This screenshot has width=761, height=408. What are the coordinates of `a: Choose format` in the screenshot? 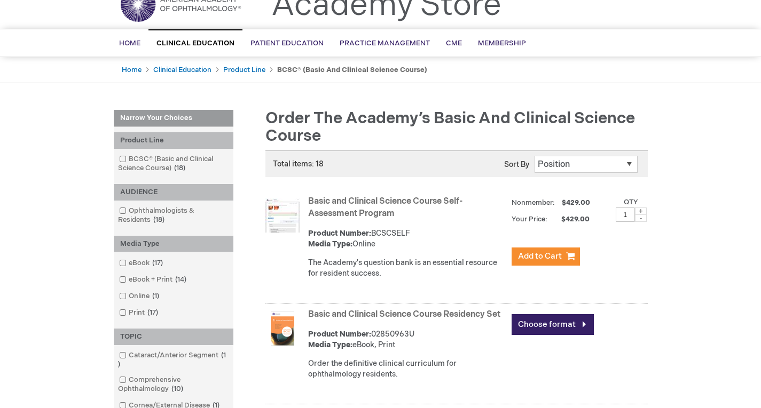 It's located at (552, 325).